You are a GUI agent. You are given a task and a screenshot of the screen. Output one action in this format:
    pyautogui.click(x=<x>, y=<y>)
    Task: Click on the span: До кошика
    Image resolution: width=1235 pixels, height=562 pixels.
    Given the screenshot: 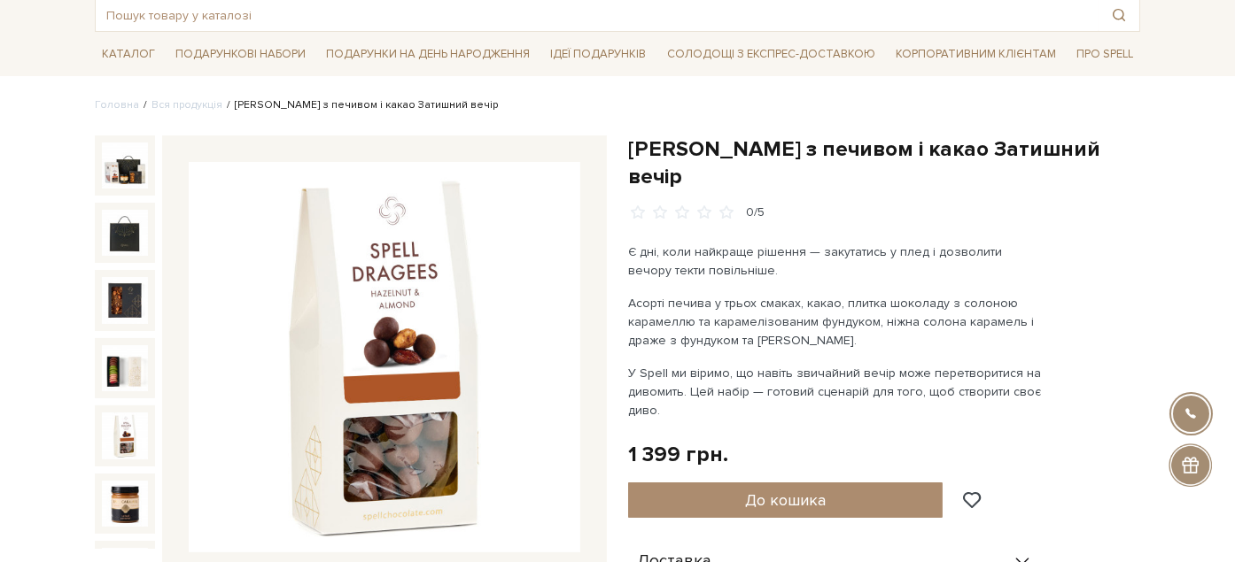 What is the action you would take?
    pyautogui.click(x=785, y=500)
    